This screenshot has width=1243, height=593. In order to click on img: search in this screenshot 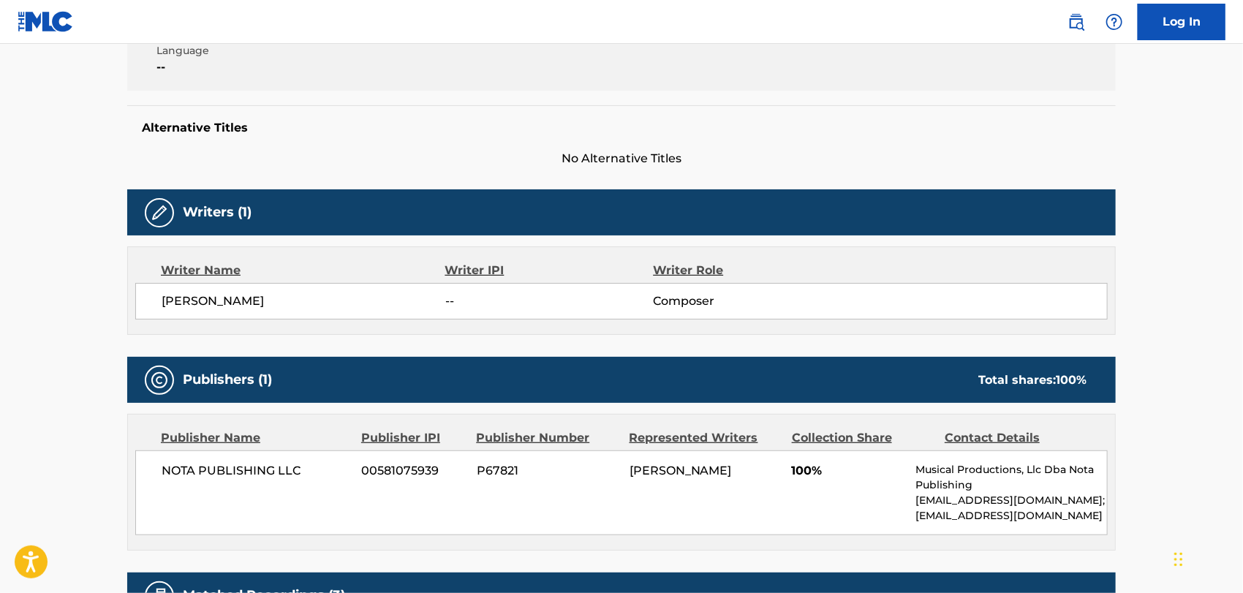, I will do `click(1076, 22)`.